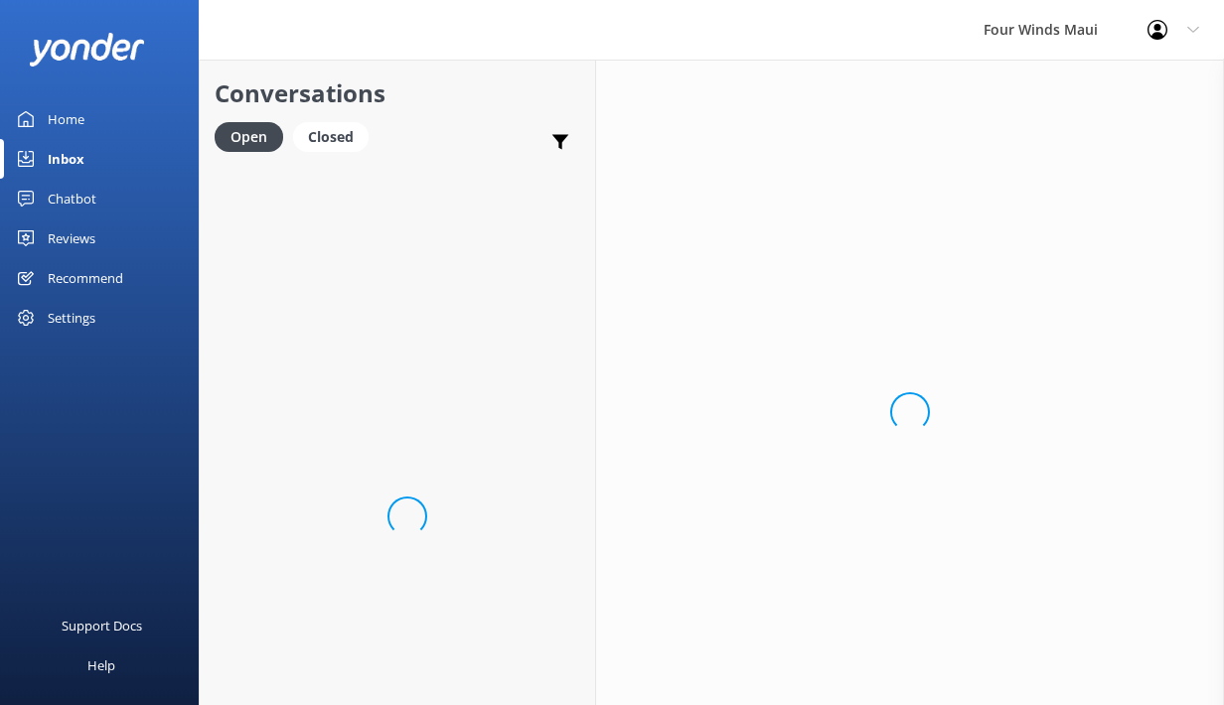  Describe the element at coordinates (397, 93) in the screenshot. I see `h2: Conversations` at that location.